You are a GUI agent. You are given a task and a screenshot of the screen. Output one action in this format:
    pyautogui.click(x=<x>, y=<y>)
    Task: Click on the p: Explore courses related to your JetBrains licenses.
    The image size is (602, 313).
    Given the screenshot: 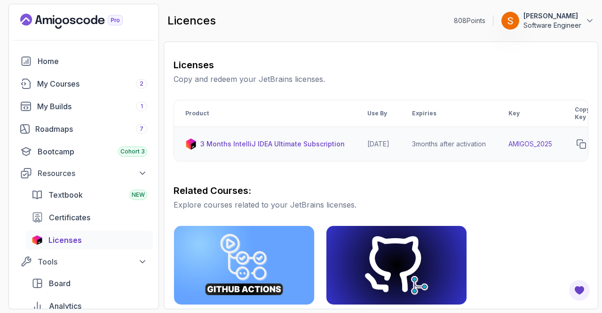 What is the action you would take?
    pyautogui.click(x=381, y=205)
    